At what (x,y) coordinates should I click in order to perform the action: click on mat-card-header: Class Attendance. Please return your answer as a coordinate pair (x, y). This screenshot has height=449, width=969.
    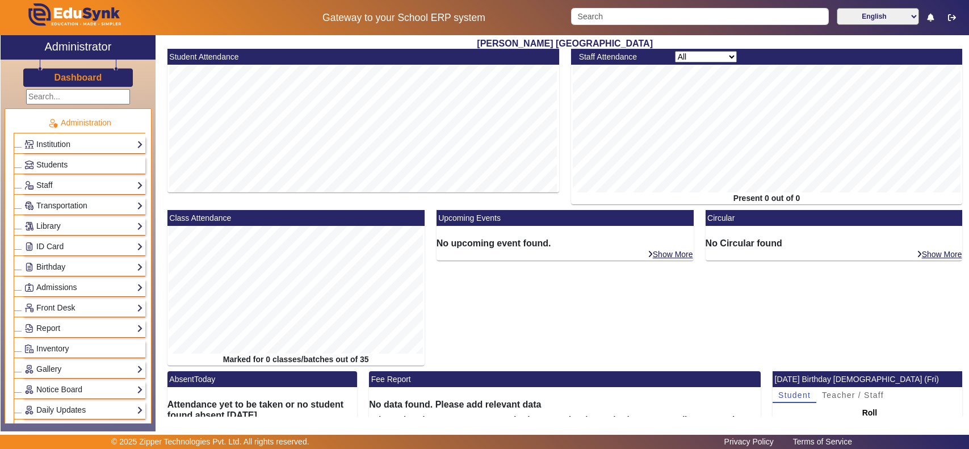
    Looking at the image, I should click on (296, 218).